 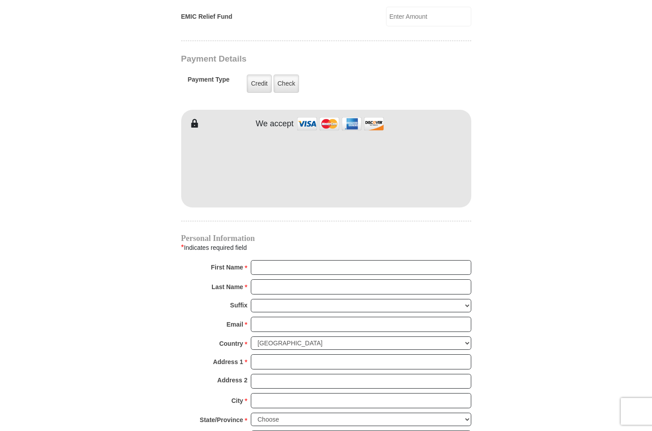 I want to click on h5: Payment Type, so click(x=209, y=82).